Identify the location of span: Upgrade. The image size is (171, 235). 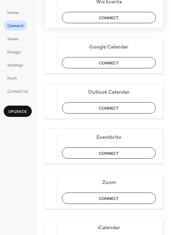
(18, 112).